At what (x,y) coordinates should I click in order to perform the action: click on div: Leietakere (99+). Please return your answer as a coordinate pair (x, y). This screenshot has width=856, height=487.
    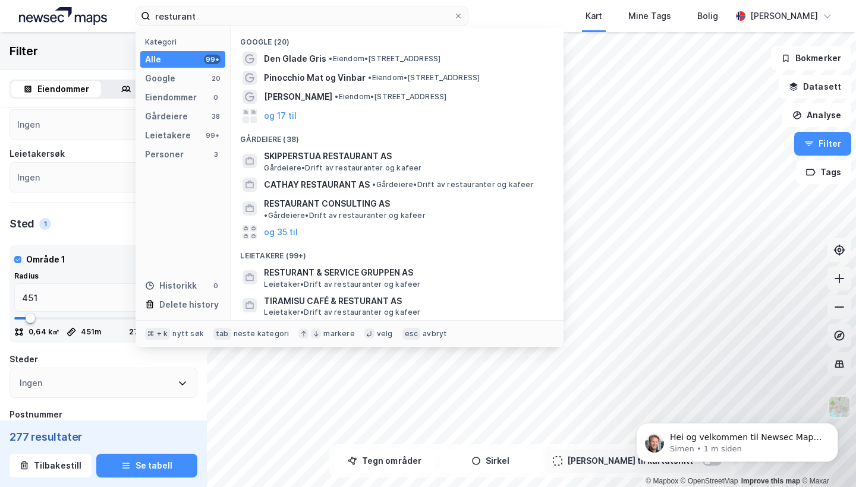
    Looking at the image, I should click on (397, 253).